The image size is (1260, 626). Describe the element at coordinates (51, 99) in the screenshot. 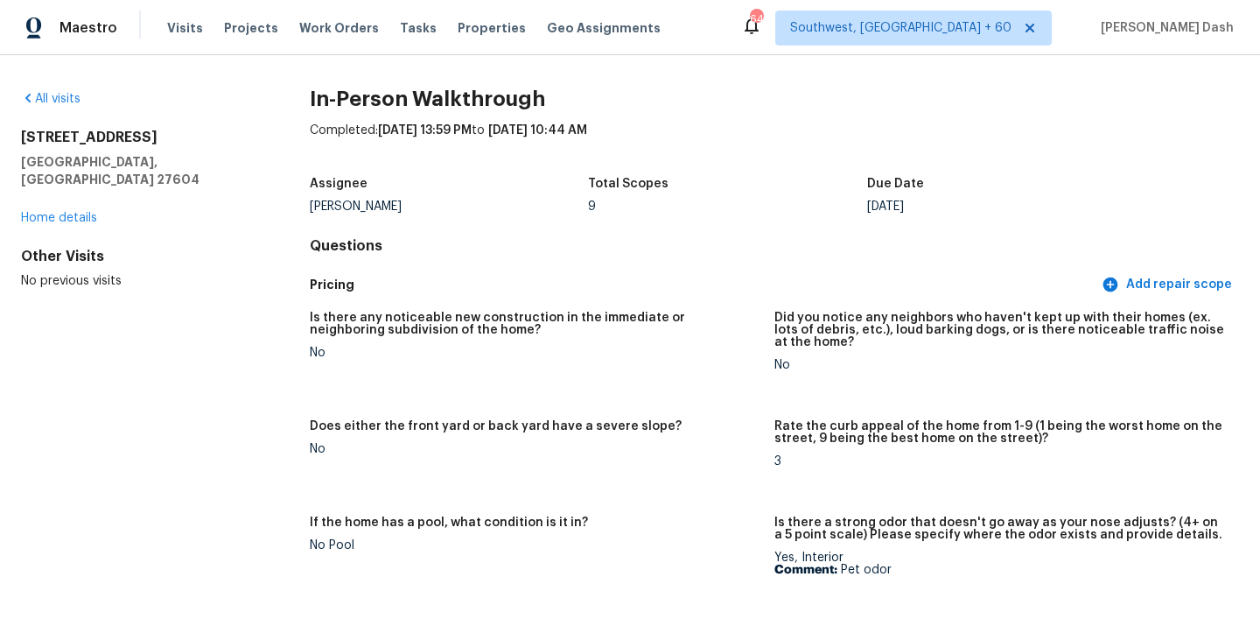

I see `a: All visits` at that location.